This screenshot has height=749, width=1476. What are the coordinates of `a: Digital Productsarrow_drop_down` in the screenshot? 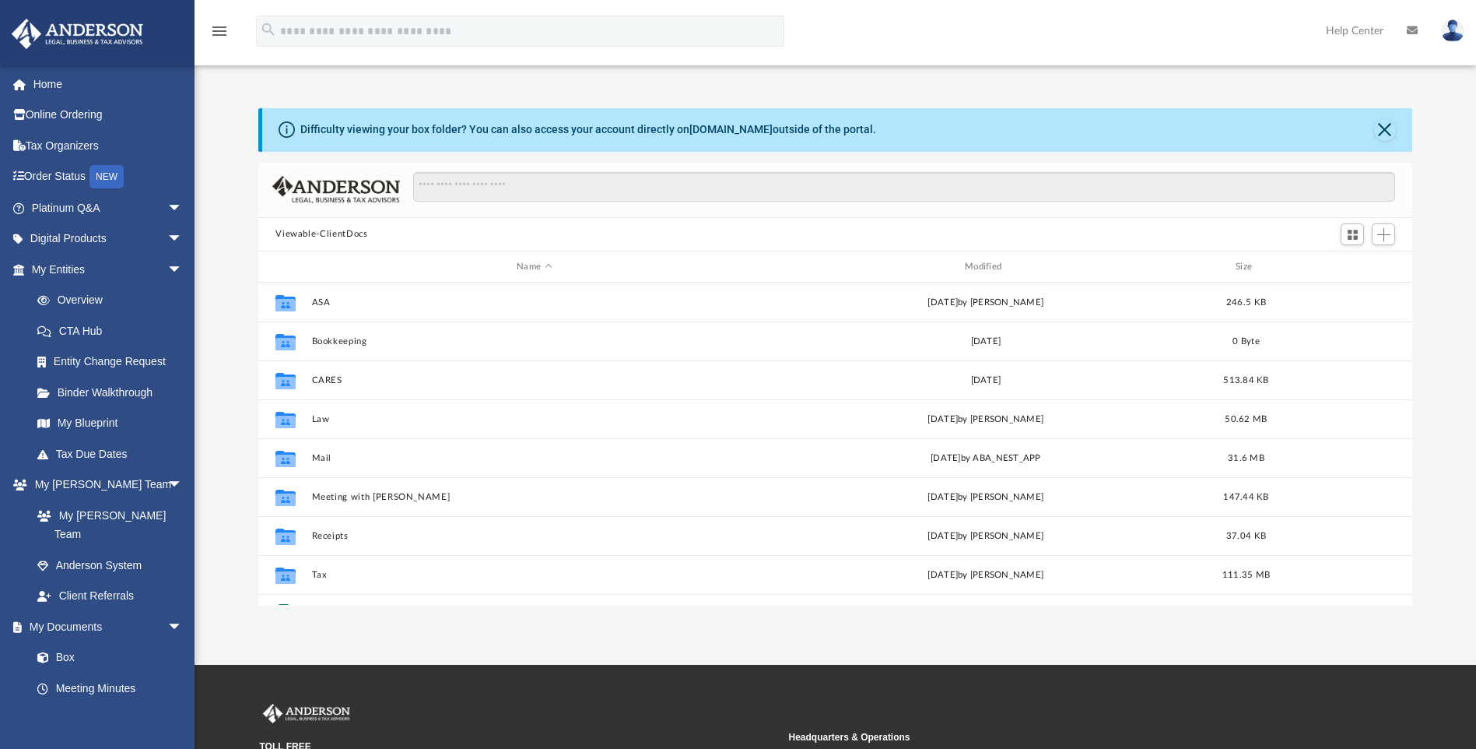 It's located at (108, 239).